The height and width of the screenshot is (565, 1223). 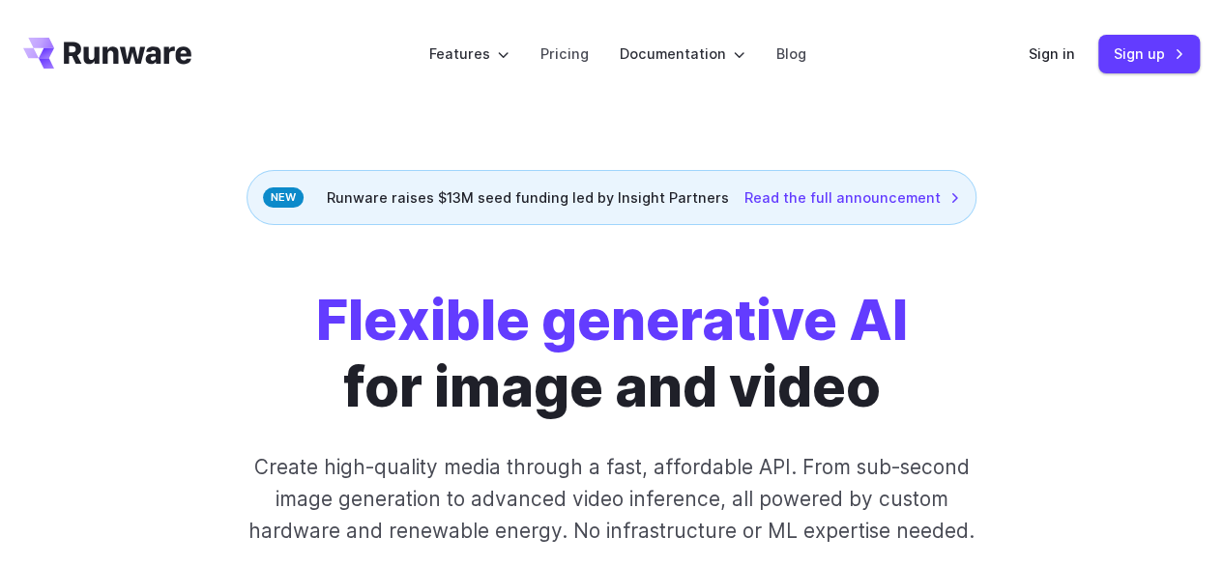 What do you see at coordinates (1148, 53) in the screenshot?
I see `a: Sign up` at bounding box center [1148, 53].